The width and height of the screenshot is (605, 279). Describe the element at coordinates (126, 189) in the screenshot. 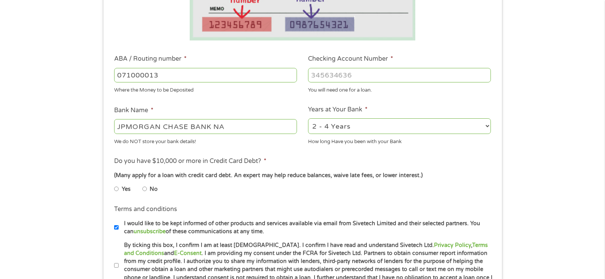

I see `label: Yes` at that location.